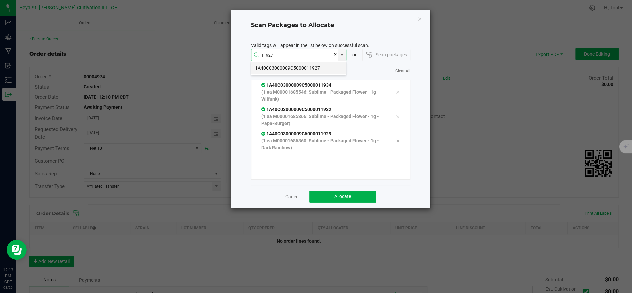 This screenshot has width=632, height=293. What do you see at coordinates (343, 196) in the screenshot?
I see `span: Allocate` at bounding box center [343, 196].